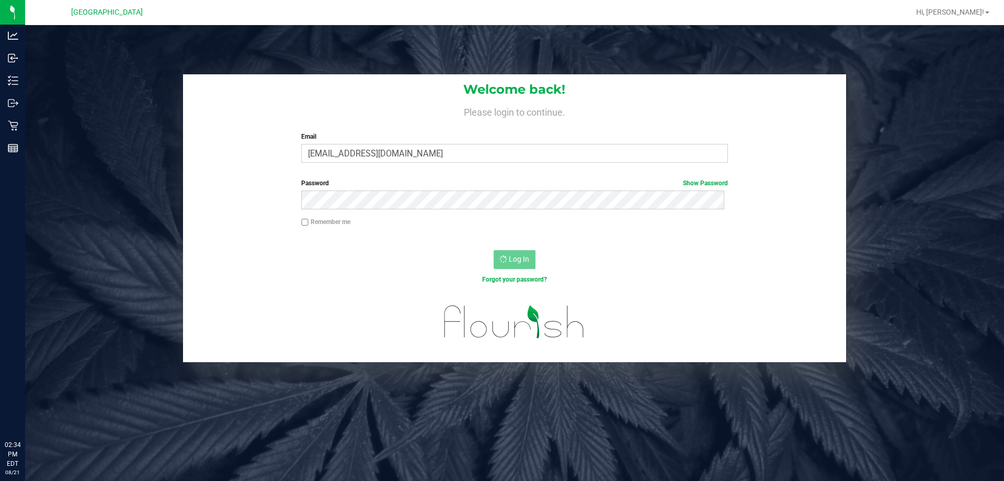  I want to click on inline-svg: Analytics, so click(13, 36).